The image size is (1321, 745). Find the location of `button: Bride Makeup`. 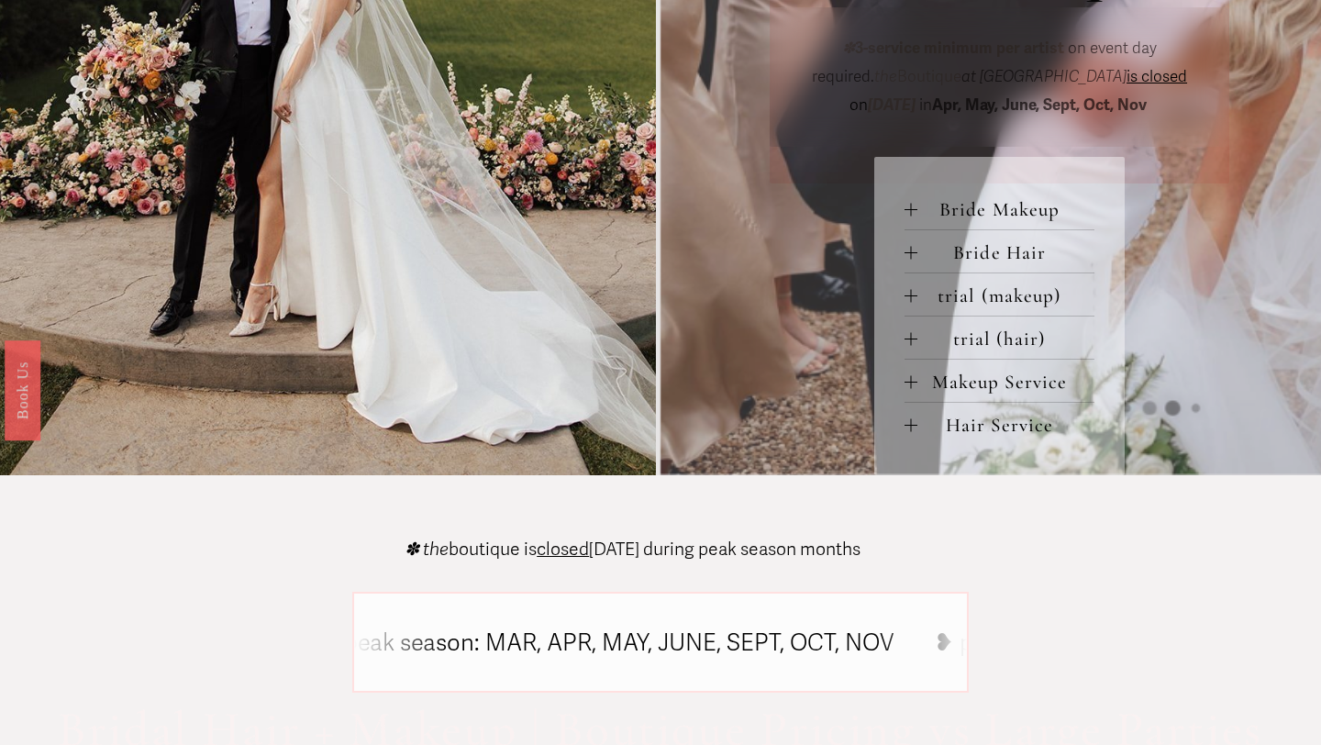

button: Bride Makeup is located at coordinates (1000, 208).